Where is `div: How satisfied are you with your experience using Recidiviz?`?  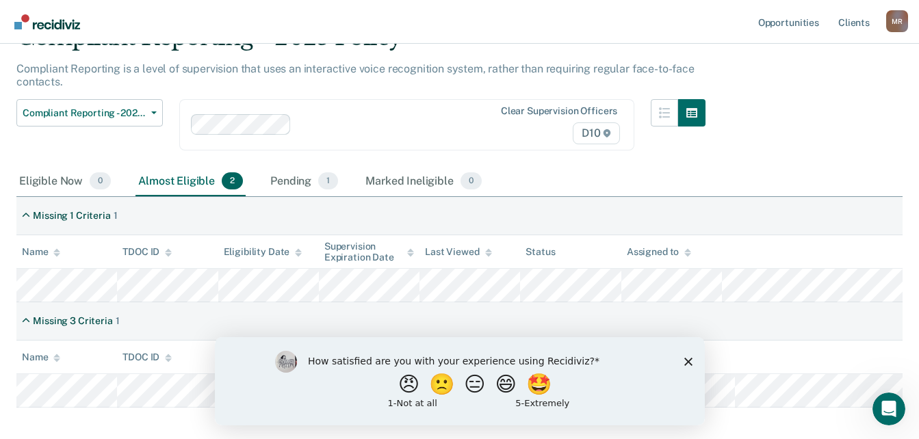 div: How satisfied are you with your experience using Recidiviz? is located at coordinates (251, 24).